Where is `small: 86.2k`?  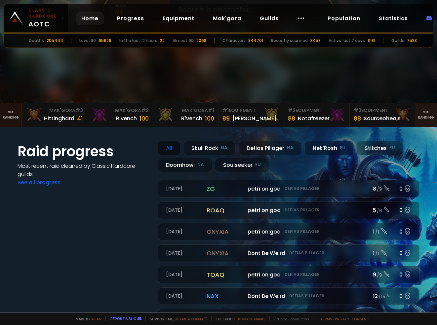
small: 86.2k is located at coordinates (246, 254).